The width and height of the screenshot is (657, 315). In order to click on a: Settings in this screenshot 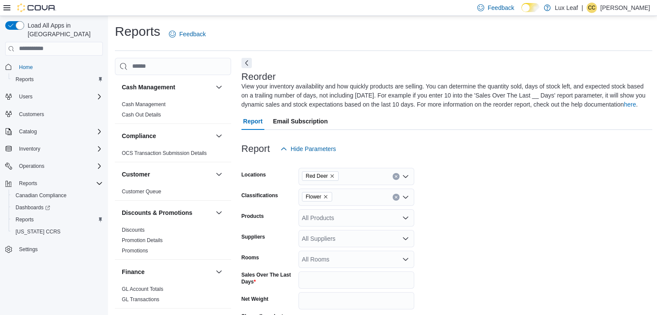, I will do `click(28, 250)`.